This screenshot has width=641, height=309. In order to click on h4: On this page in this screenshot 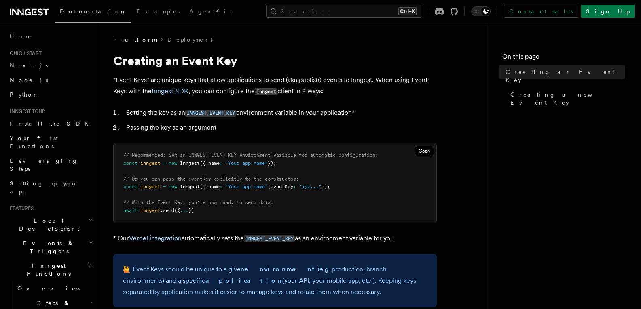, I will do `click(564, 58)`.